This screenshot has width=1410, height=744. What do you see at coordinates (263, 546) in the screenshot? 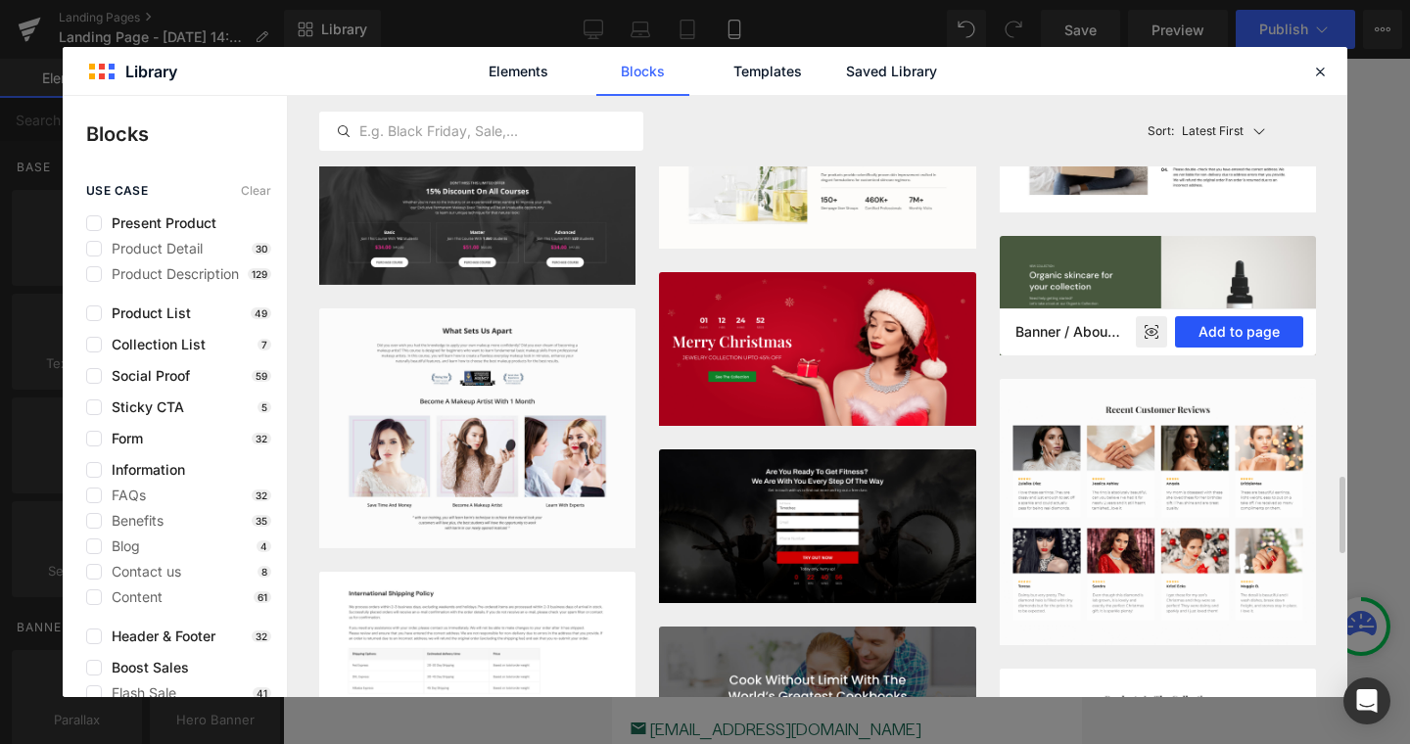
I see `p: 4` at bounding box center [263, 546].